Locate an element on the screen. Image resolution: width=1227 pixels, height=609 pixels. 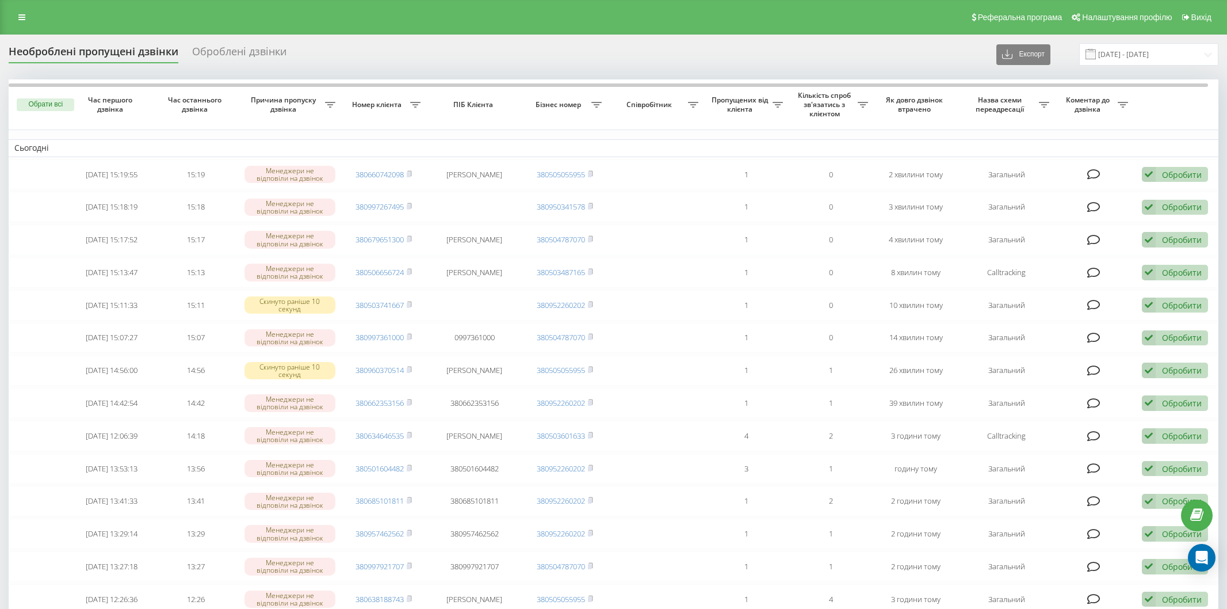
span: Коментар до дзвінка is located at coordinates (1089, 104).